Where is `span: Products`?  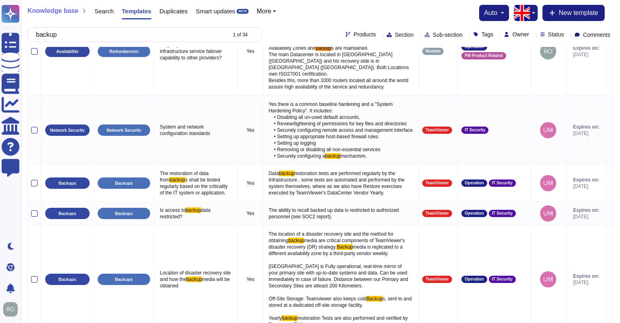 span: Products is located at coordinates (365, 34).